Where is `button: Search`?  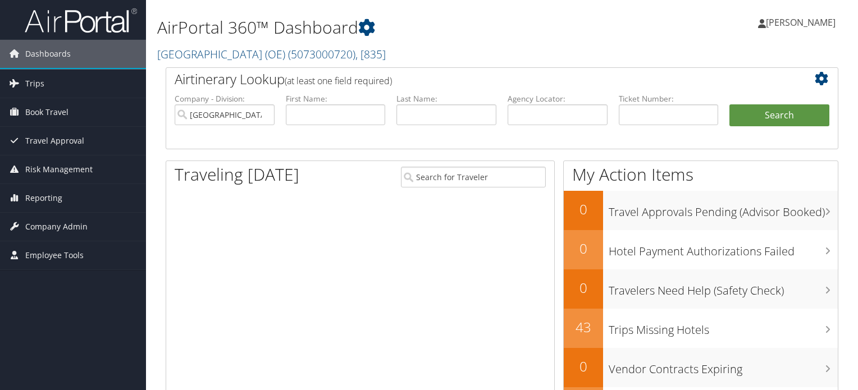 button: Search is located at coordinates (779, 116).